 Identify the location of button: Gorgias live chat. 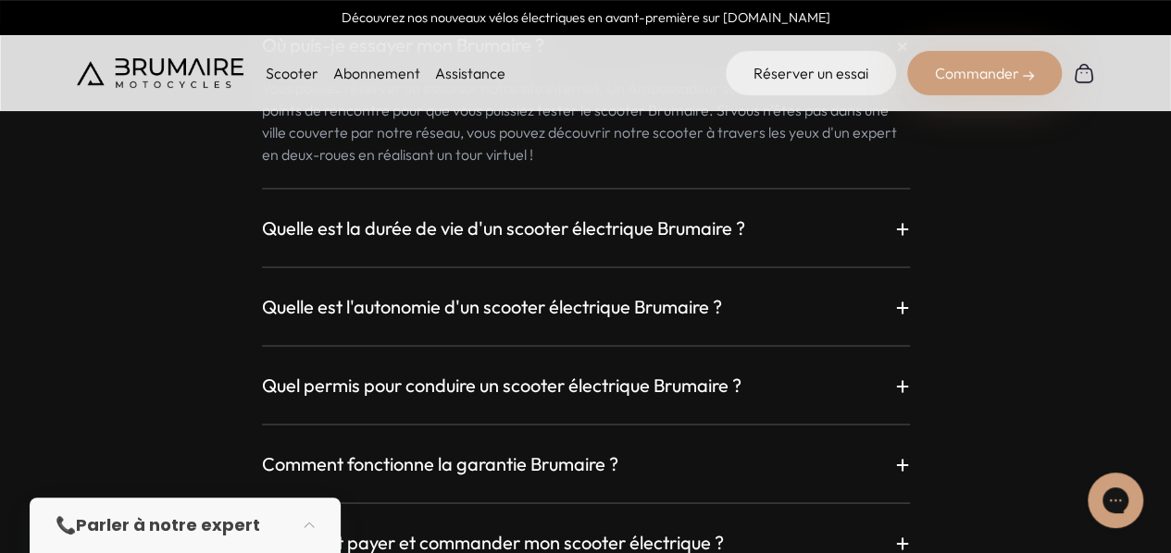
(37, 34).